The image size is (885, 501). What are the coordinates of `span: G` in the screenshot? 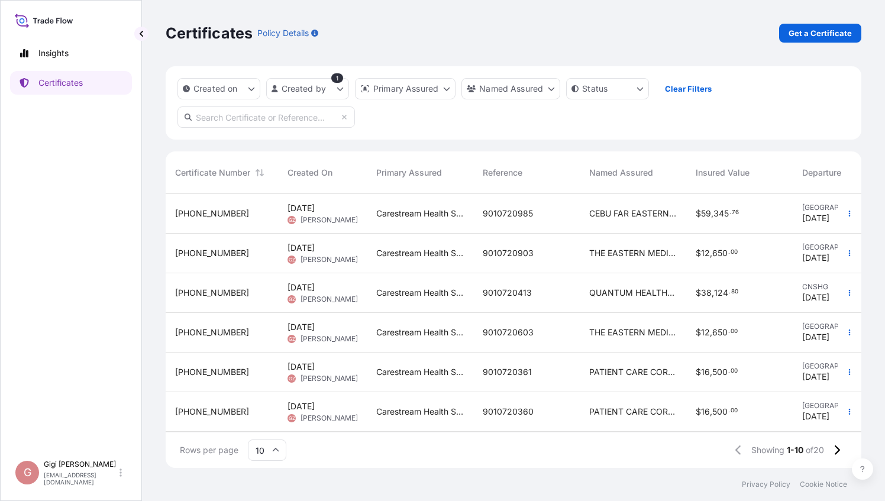 It's located at (27, 473).